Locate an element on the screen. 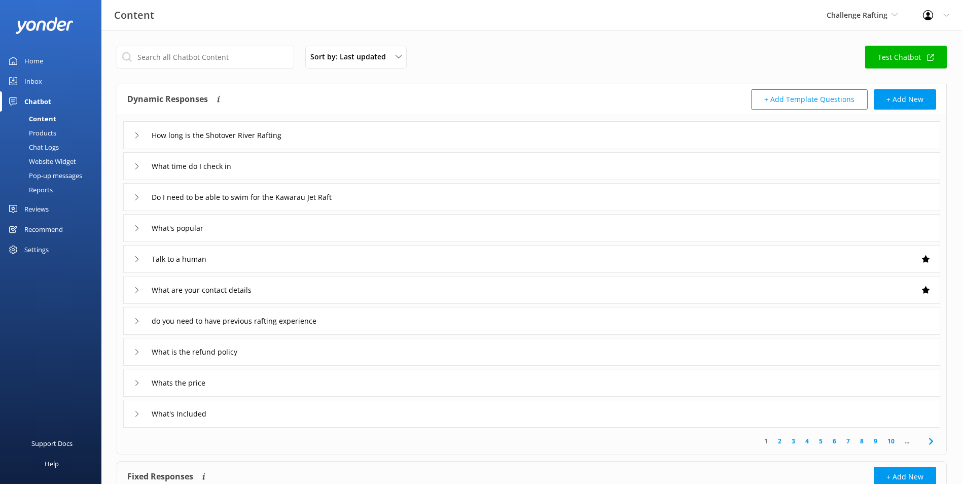 This screenshot has width=962, height=484. button: + Add New is located at coordinates (905, 99).